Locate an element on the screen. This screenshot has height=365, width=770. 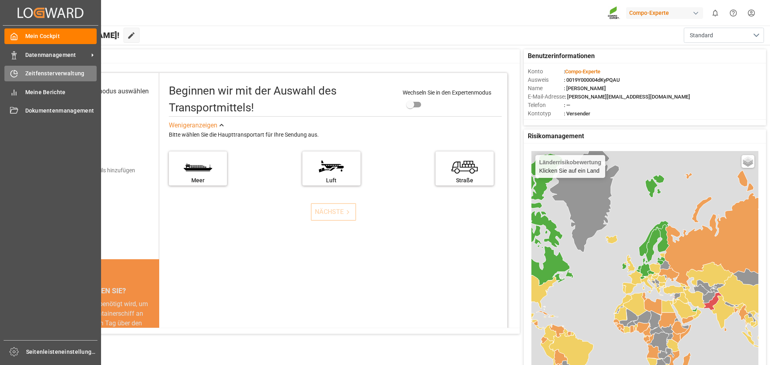
font: Transportmodus auswählen is located at coordinates (109, 91).